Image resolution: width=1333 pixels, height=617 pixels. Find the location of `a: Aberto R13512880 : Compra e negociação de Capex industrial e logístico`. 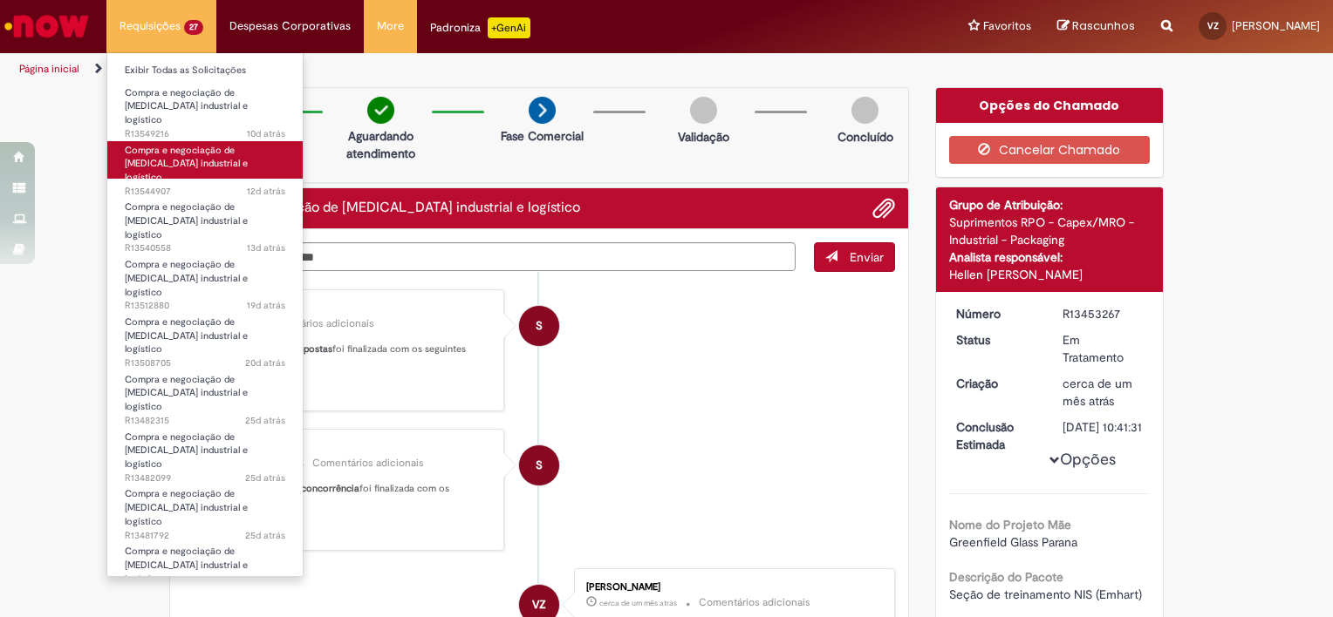

a: Aberto R13512880 : Compra e negociação de Capex industrial e logístico is located at coordinates (205, 274).